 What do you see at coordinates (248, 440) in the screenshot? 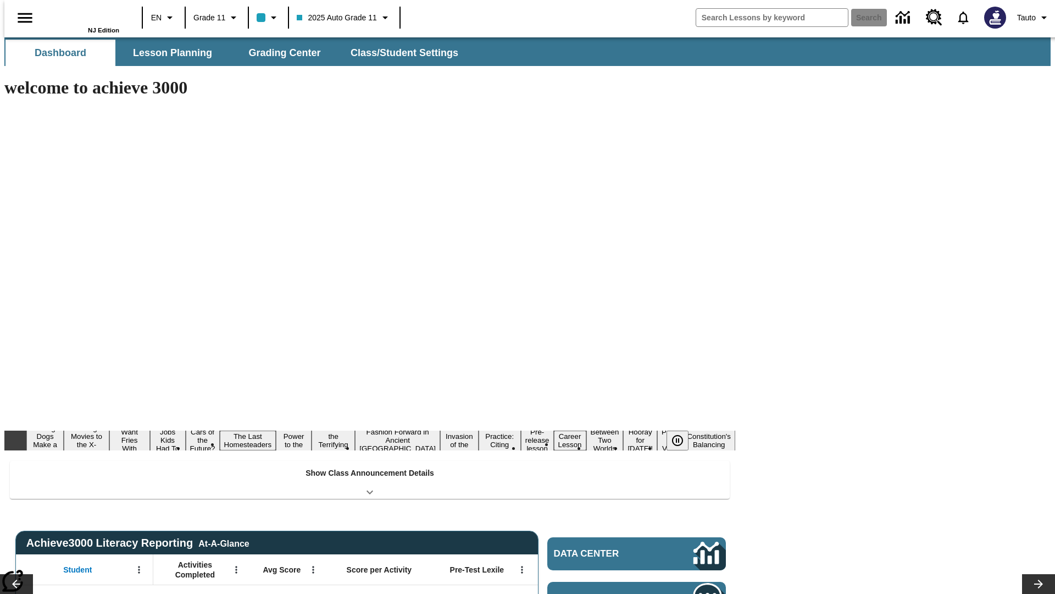
I see `button: Slide 6 The Last Homesteaders` at bounding box center [248, 440].